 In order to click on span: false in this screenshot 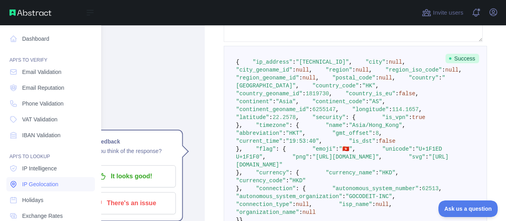, I will do `click(387, 141)`.